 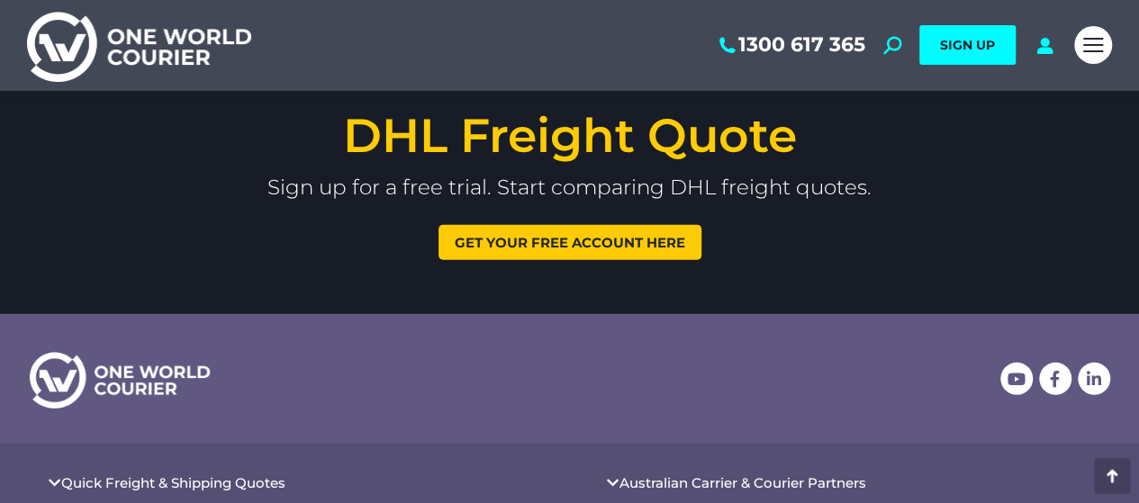 What do you see at coordinates (173, 483) in the screenshot?
I see `a: Quick Freight & Shipping Quotes` at bounding box center [173, 483].